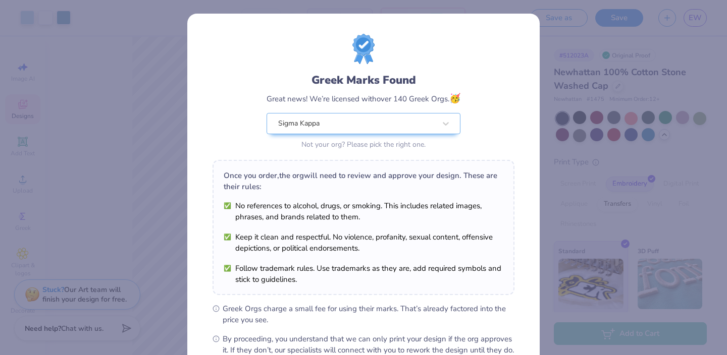 The height and width of the screenshot is (355, 727). Describe the element at coordinates (364, 274) in the screenshot. I see `li: Follow trademark rules. Use trademarks as they are, add required symbols and stick to guidelines.` at that location.